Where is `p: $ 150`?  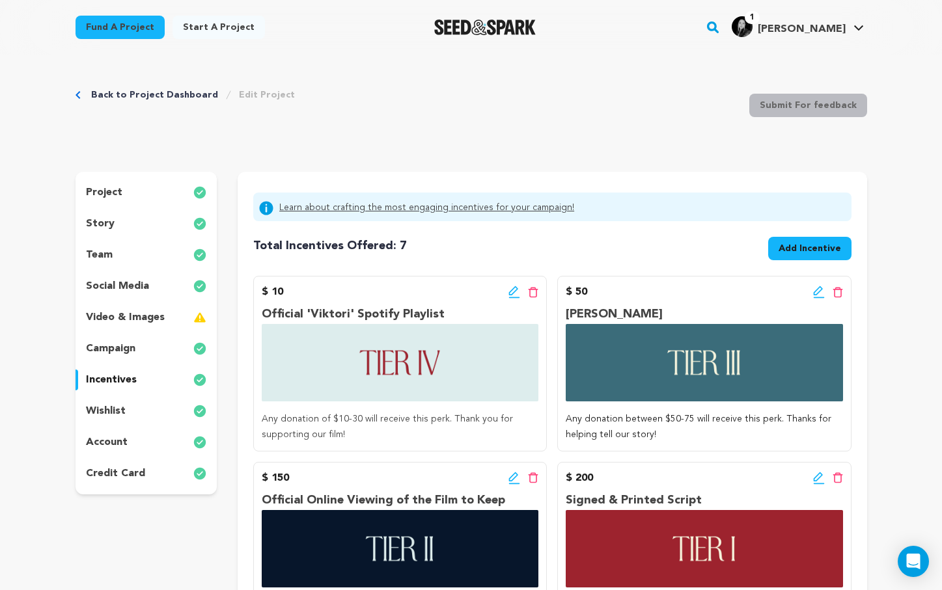
p: $ 150 is located at coordinates (275, 478).